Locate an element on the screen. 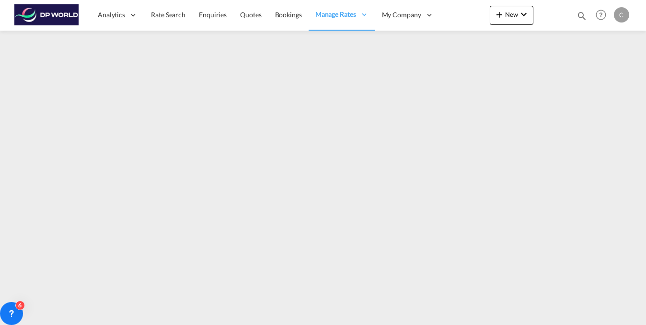  span: Help is located at coordinates (601, 15).